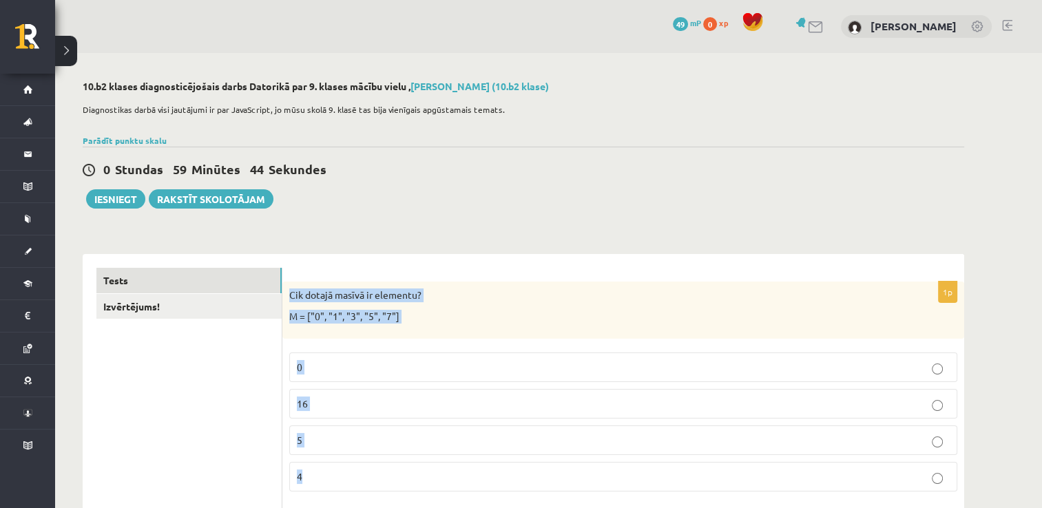 This screenshot has height=508, width=1042. Describe the element at coordinates (695, 23) in the screenshot. I see `span: mP` at that location.